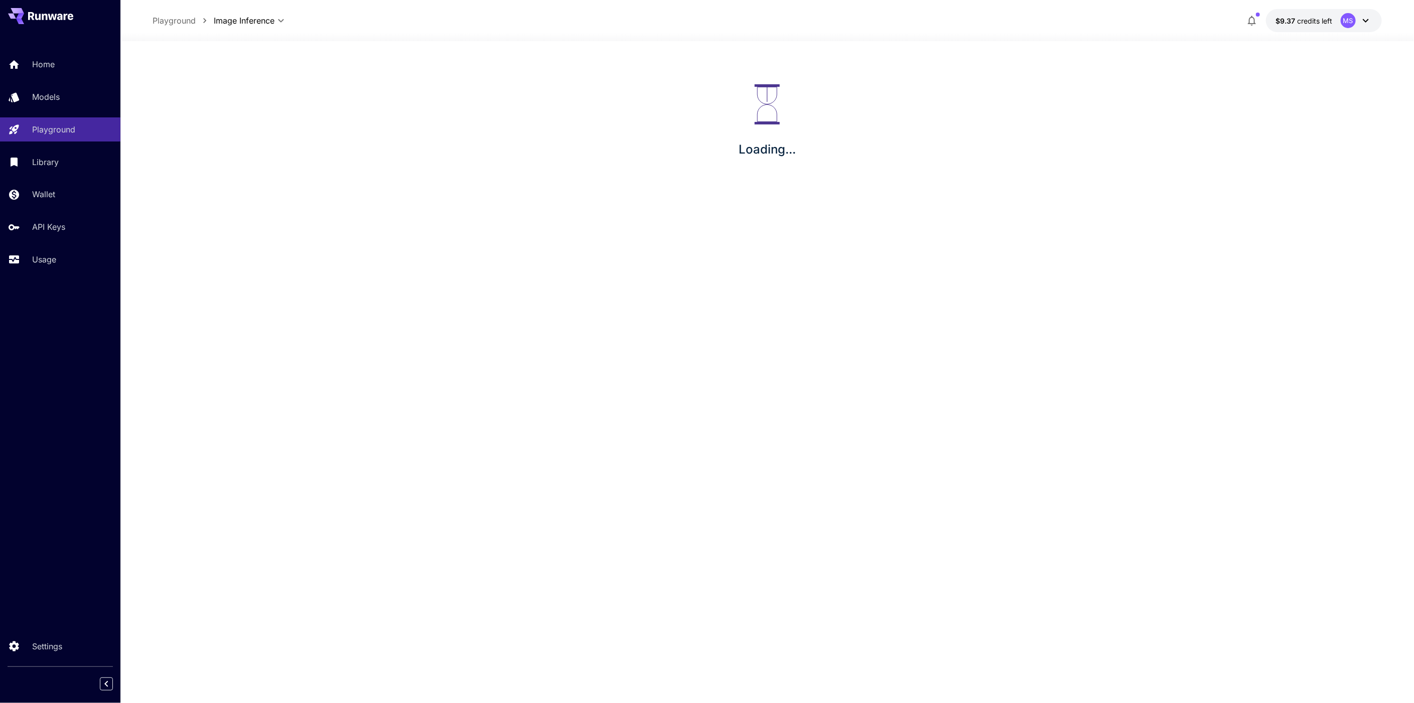 Image resolution: width=1414 pixels, height=703 pixels. I want to click on span: Image Inference, so click(244, 21).